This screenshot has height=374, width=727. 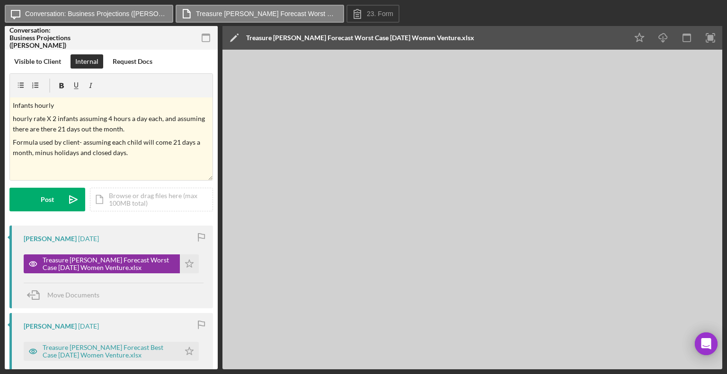 What do you see at coordinates (66, 295) in the screenshot?
I see `button: Move Documents` at bounding box center [66, 295].